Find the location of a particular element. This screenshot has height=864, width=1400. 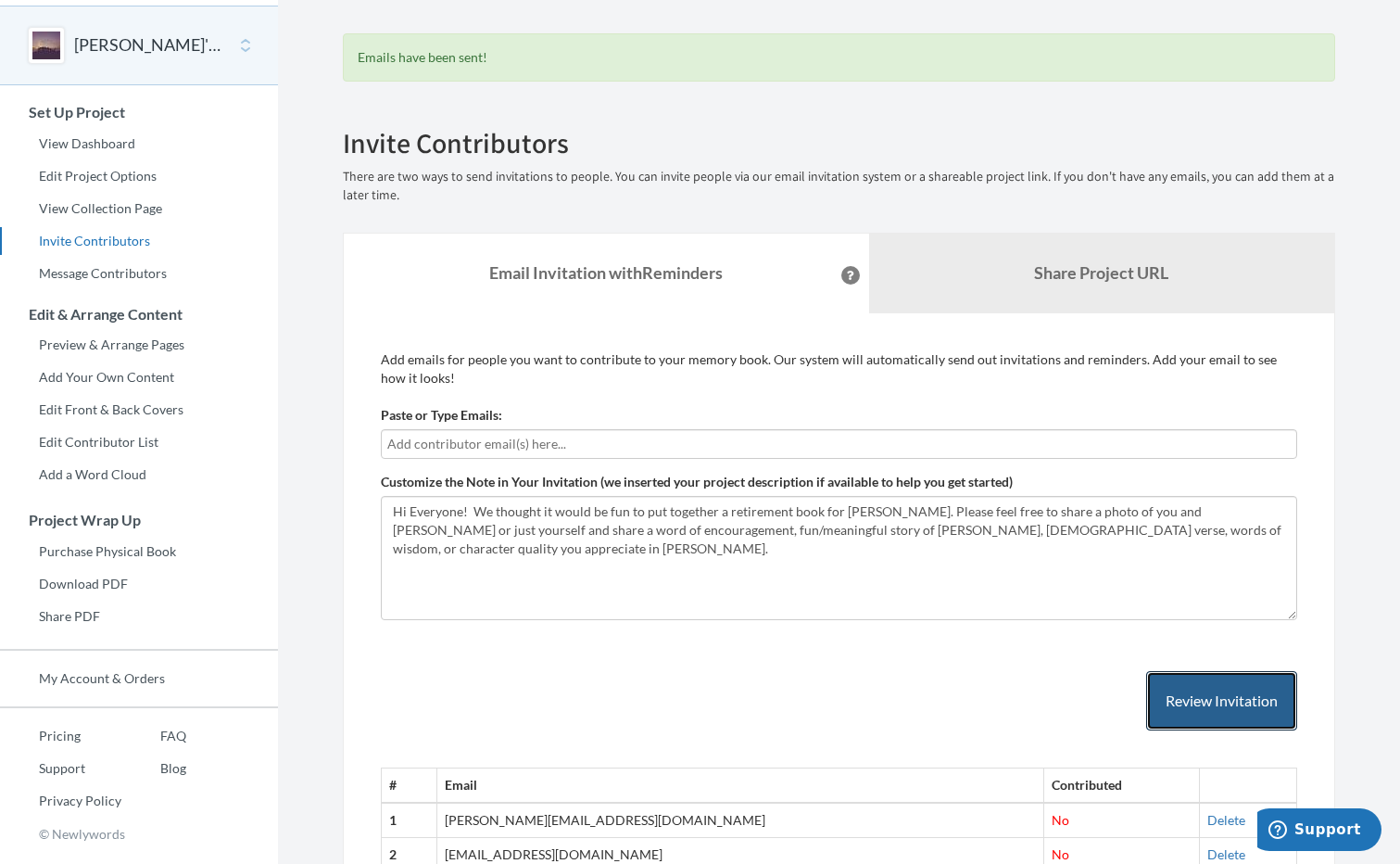

h2: Invite Contributors is located at coordinates (839, 142).